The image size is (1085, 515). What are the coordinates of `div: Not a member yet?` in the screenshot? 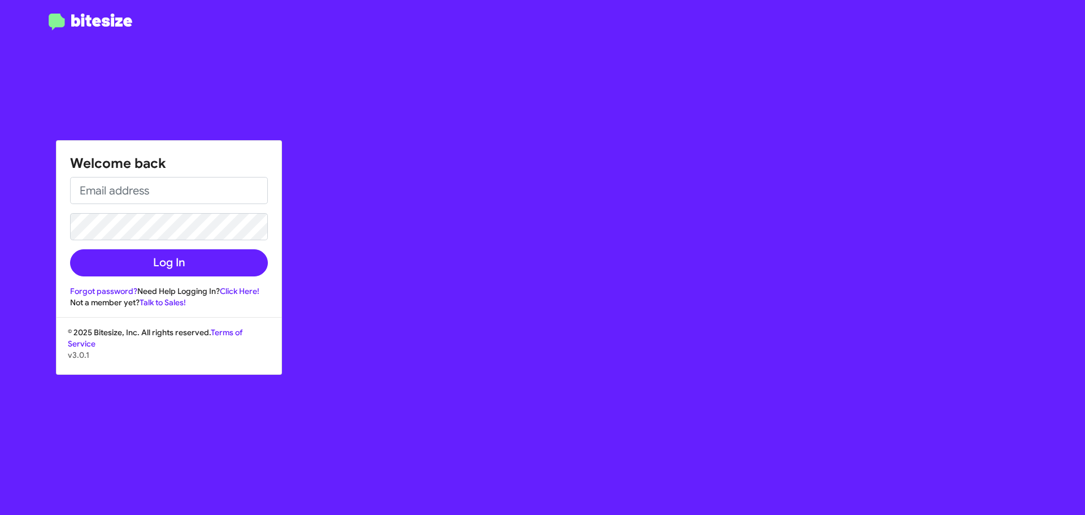 It's located at (169, 302).